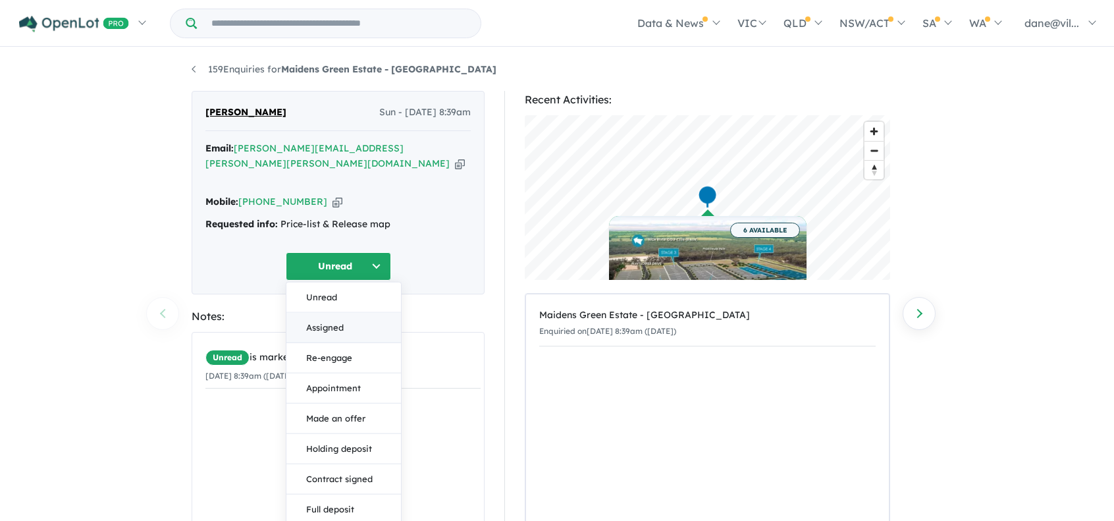 The width and height of the screenshot is (1114, 521). What do you see at coordinates (874, 131) in the screenshot?
I see `button: Zoom in` at bounding box center [874, 131].